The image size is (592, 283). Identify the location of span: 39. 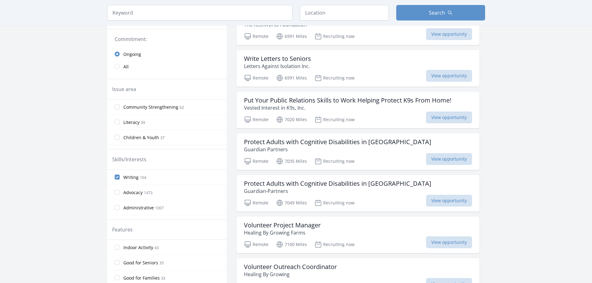
(143, 122).